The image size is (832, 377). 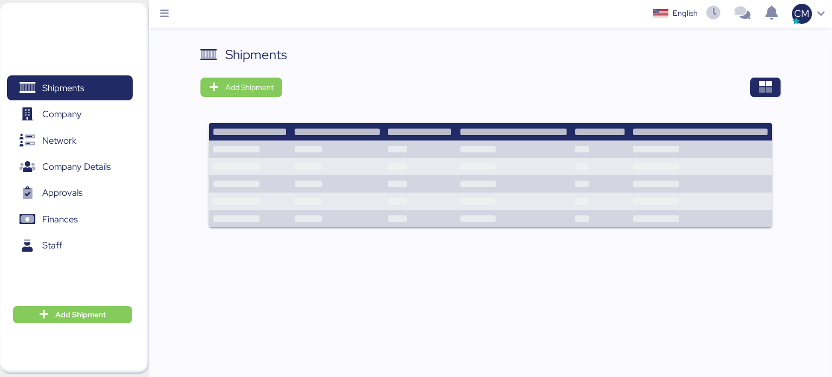 I want to click on span: Staff, so click(x=52, y=245).